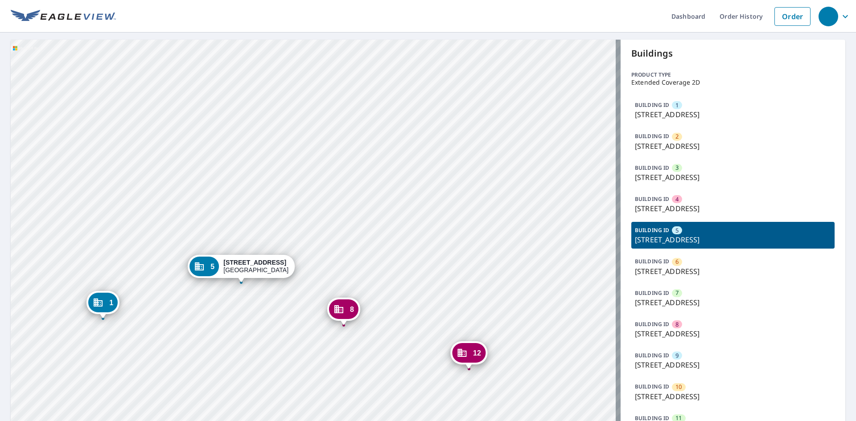 The image size is (856, 421). I want to click on span: 7, so click(676, 293).